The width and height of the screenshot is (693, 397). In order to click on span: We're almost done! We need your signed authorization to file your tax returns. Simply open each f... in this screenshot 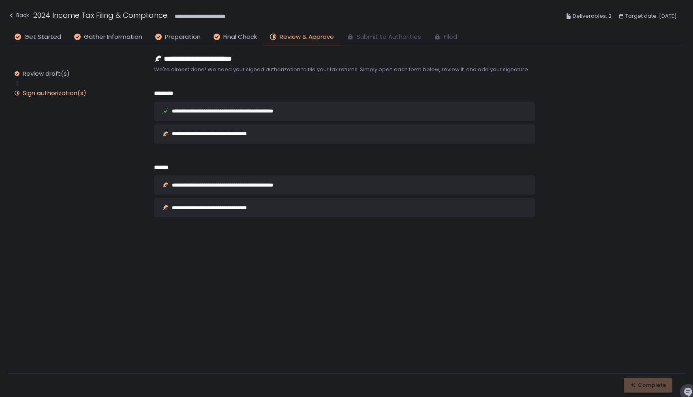, I will do `click(344, 70)`.